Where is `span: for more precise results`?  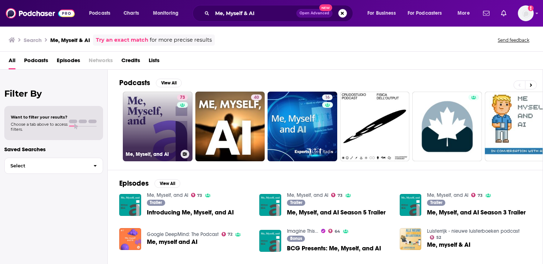 span: for more precise results is located at coordinates (181, 40).